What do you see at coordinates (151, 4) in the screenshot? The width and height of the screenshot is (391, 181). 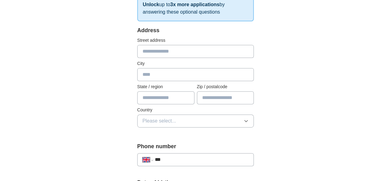 I see `strong: Unlock` at bounding box center [151, 4].